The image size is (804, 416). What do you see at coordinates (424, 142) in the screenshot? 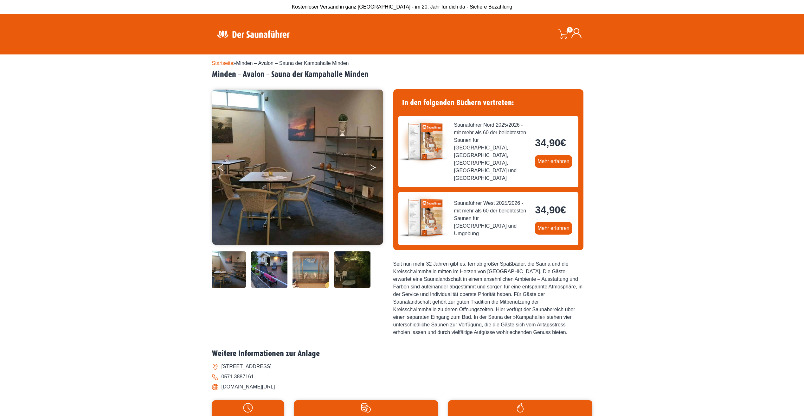
I see `img: der-saunafuehrer-2025-nord.jpg` at bounding box center [424, 142].